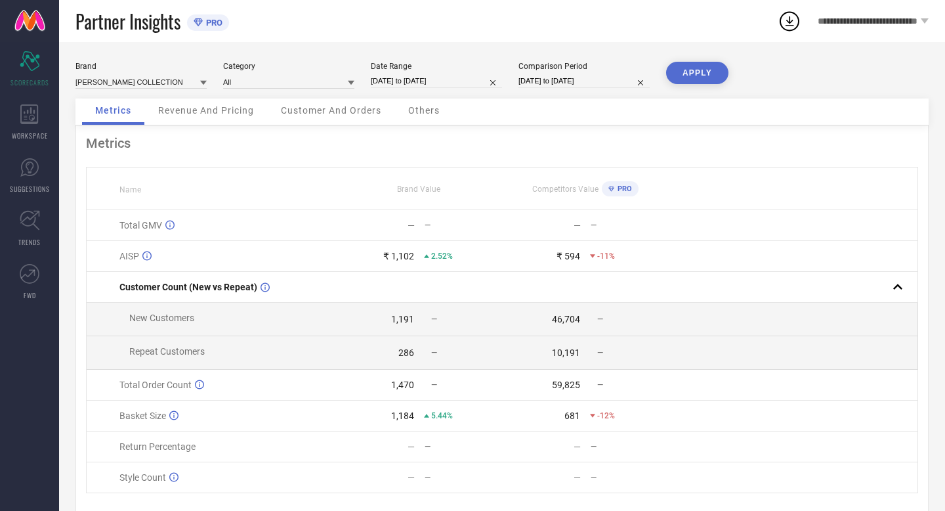 The width and height of the screenshot is (945, 511). I want to click on div: 1,184, so click(402, 416).